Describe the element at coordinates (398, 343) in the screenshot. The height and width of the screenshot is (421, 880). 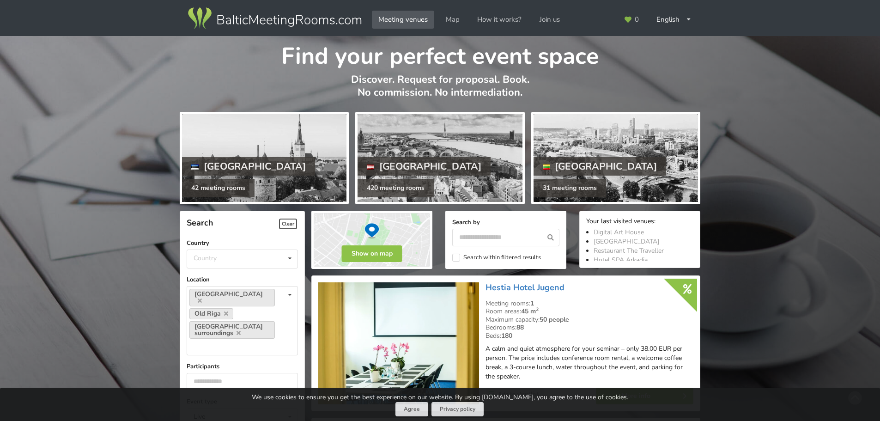
I see `a: Hotel | Riga | Hestia Hotel Jugend` at that location.